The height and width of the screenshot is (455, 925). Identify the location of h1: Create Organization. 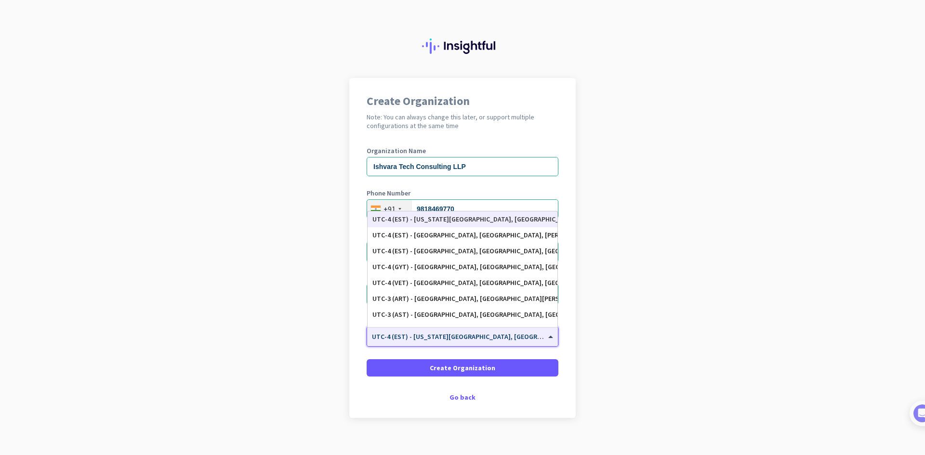
(462, 101).